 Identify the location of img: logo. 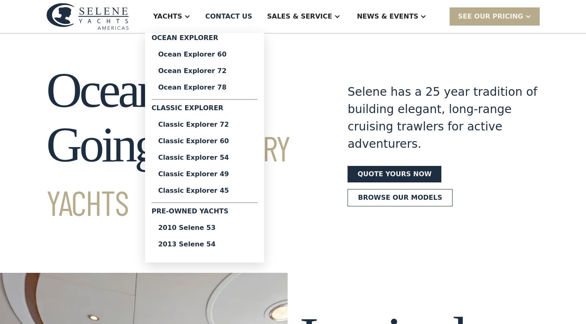
(88, 16).